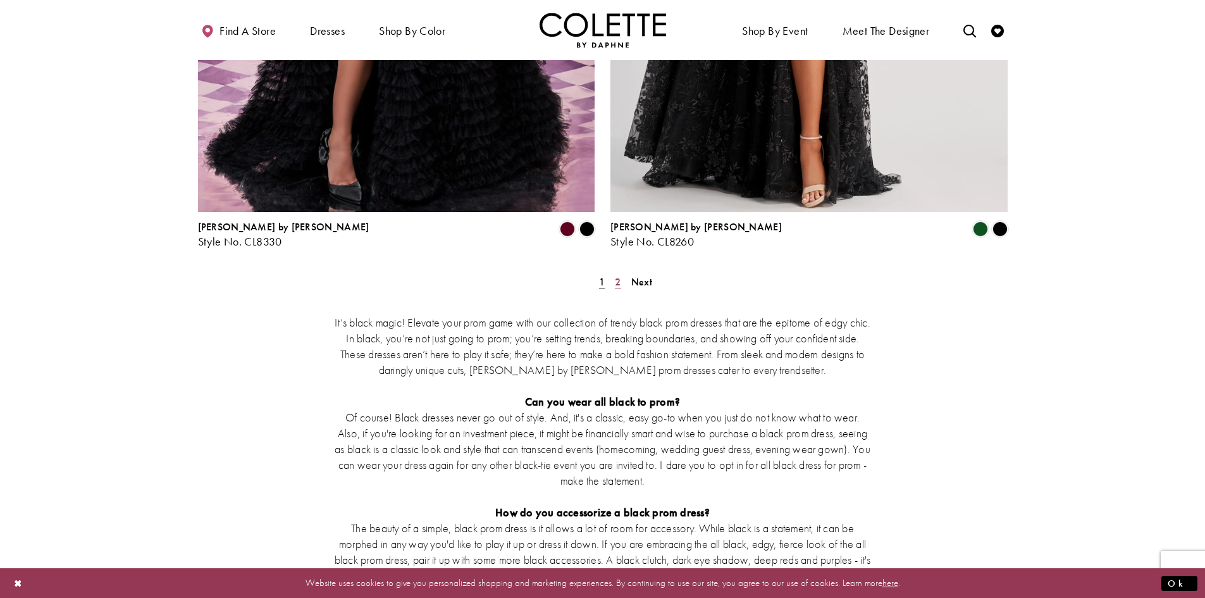 Image resolution: width=1205 pixels, height=598 pixels. I want to click on p: Website uses cookies to give you personalized shopping and marketing experiences. By continuing t..., so click(602, 583).